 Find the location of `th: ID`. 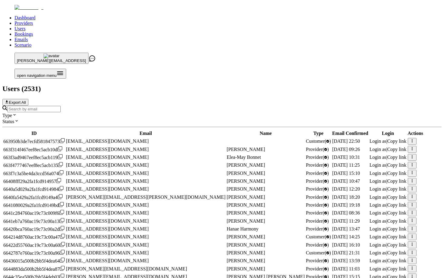

th: ID is located at coordinates (34, 133).